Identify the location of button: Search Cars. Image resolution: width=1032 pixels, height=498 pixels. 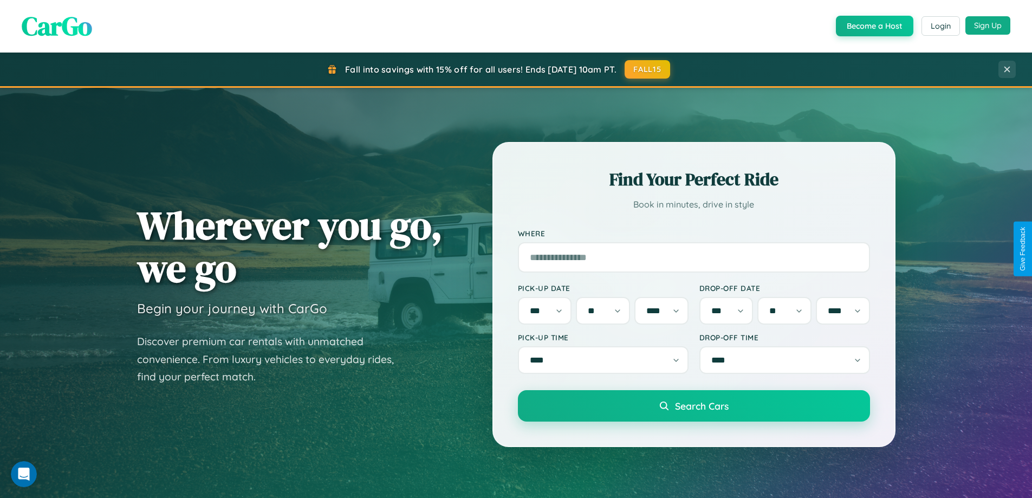
(694, 406).